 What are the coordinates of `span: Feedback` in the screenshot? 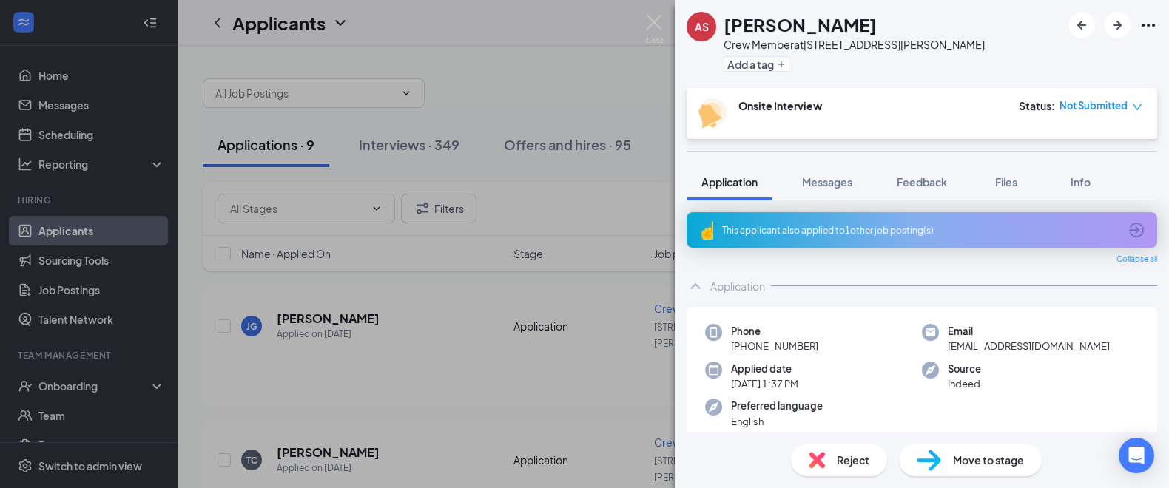 It's located at (922, 182).